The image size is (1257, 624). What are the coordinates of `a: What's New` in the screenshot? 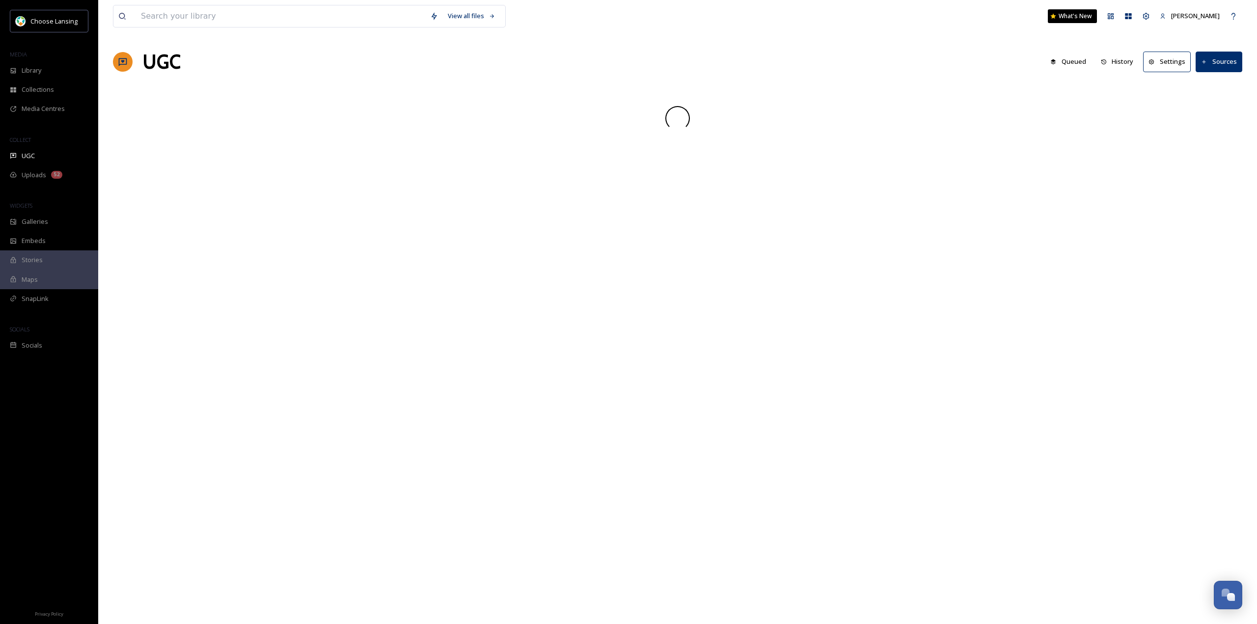 It's located at (1072, 16).